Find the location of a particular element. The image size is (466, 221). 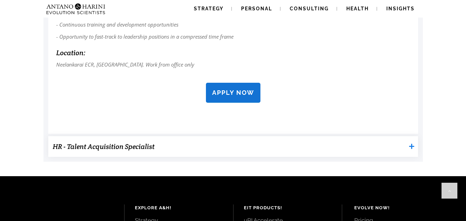

strong: APPLY NOW is located at coordinates (233, 92).